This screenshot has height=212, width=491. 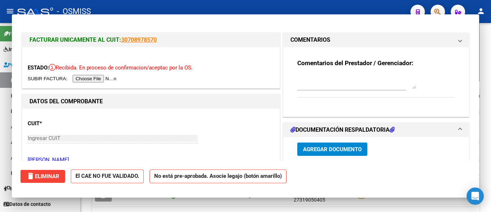 What do you see at coordinates (38, 68) in the screenshot?
I see `span: ESTADO:` at bounding box center [38, 68].